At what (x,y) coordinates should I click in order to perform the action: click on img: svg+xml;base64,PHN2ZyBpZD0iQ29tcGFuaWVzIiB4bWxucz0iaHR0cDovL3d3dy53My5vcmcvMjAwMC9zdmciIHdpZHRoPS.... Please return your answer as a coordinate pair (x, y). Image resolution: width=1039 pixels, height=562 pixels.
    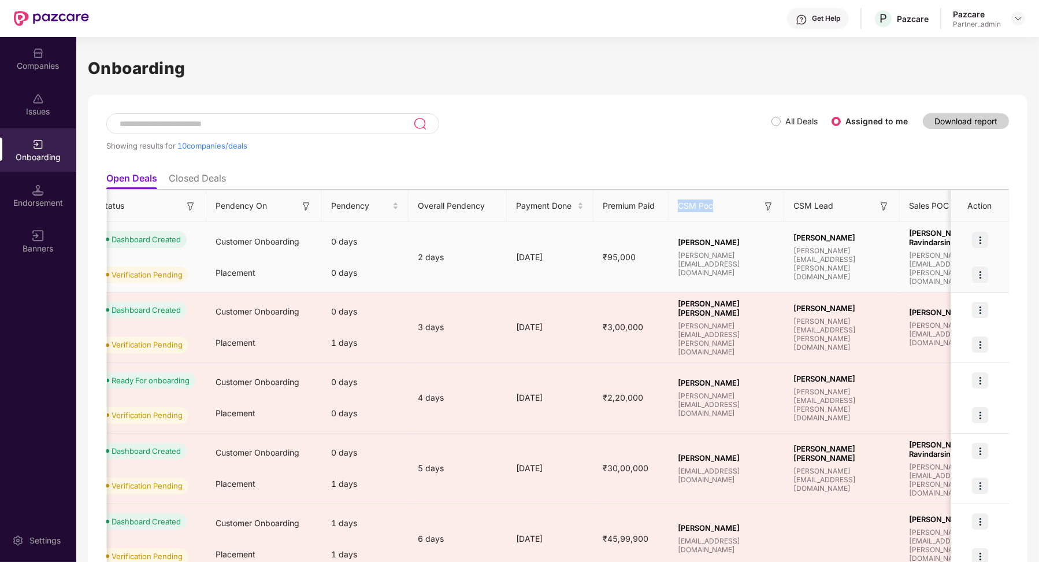
    Looking at the image, I should click on (38, 53).